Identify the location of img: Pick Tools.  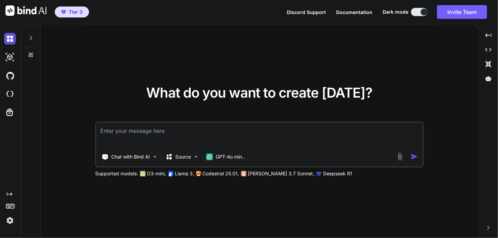
(155, 156).